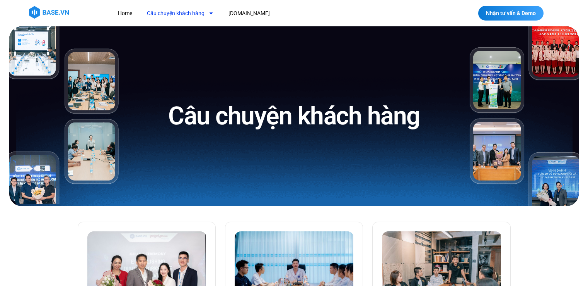 Image resolution: width=588 pixels, height=286 pixels. Describe the element at coordinates (125, 13) in the screenshot. I see `a: Home` at that location.